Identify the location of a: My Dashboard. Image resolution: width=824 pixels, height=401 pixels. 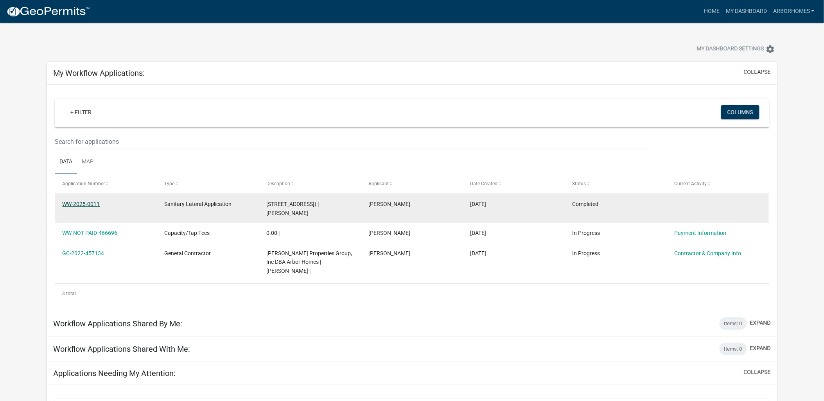
(746, 11).